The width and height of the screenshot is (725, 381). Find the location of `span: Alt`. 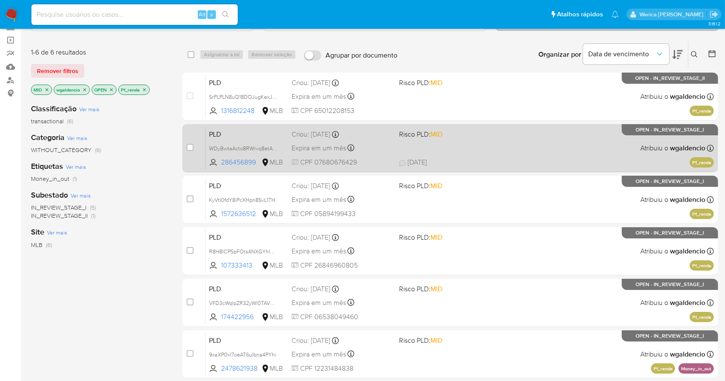

span: Alt is located at coordinates (202, 14).